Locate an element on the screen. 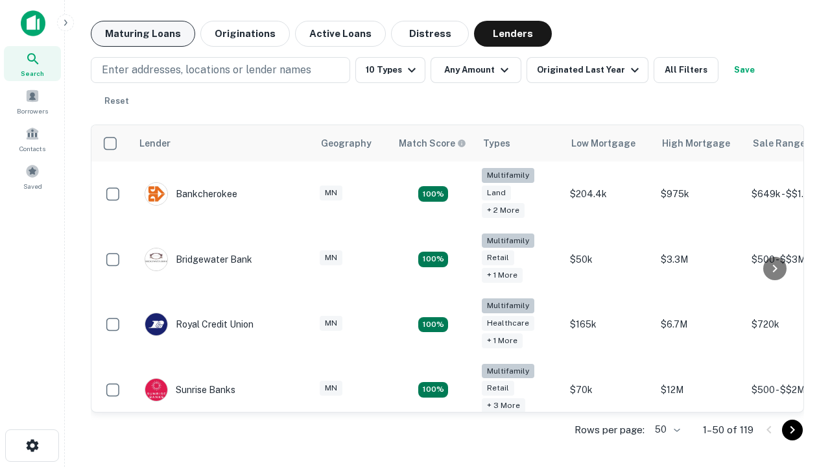  div: Royal Credit Union is located at coordinates (199, 324).